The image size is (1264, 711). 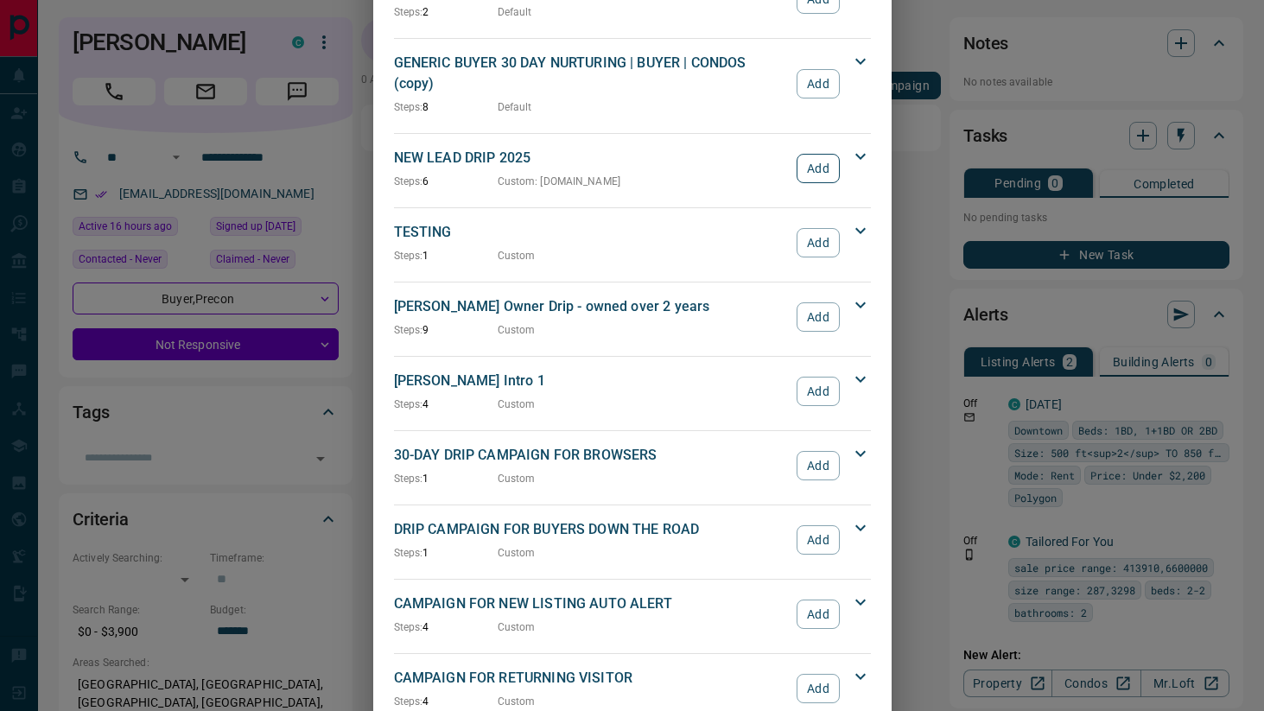 What do you see at coordinates (633, 243) in the screenshot?
I see `div: TESTINGSteps:1CustomAdd` at bounding box center [633, 243].